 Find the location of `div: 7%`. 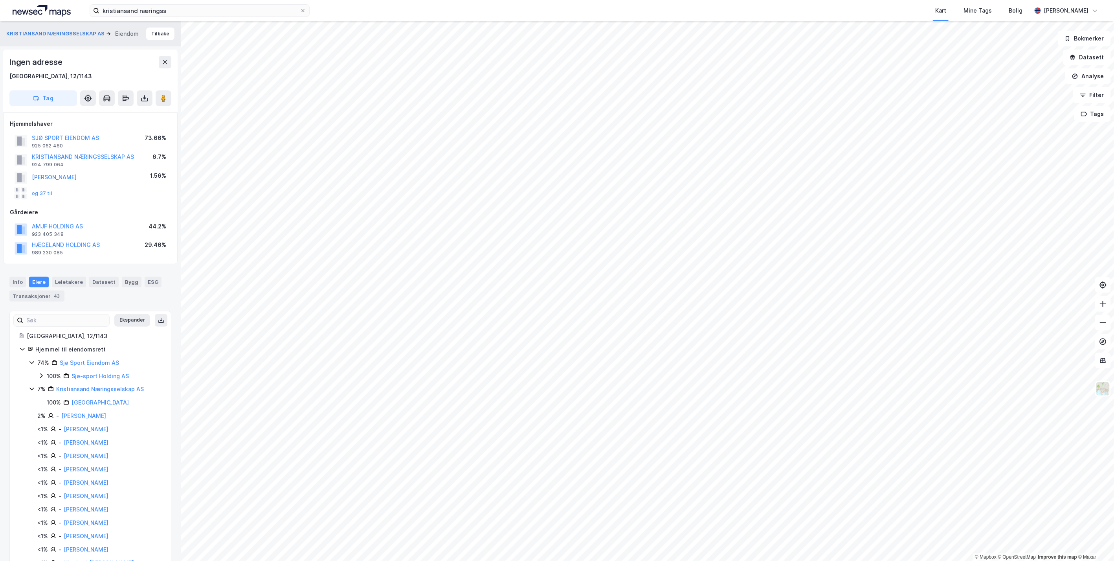

div: 7% is located at coordinates (41, 389).